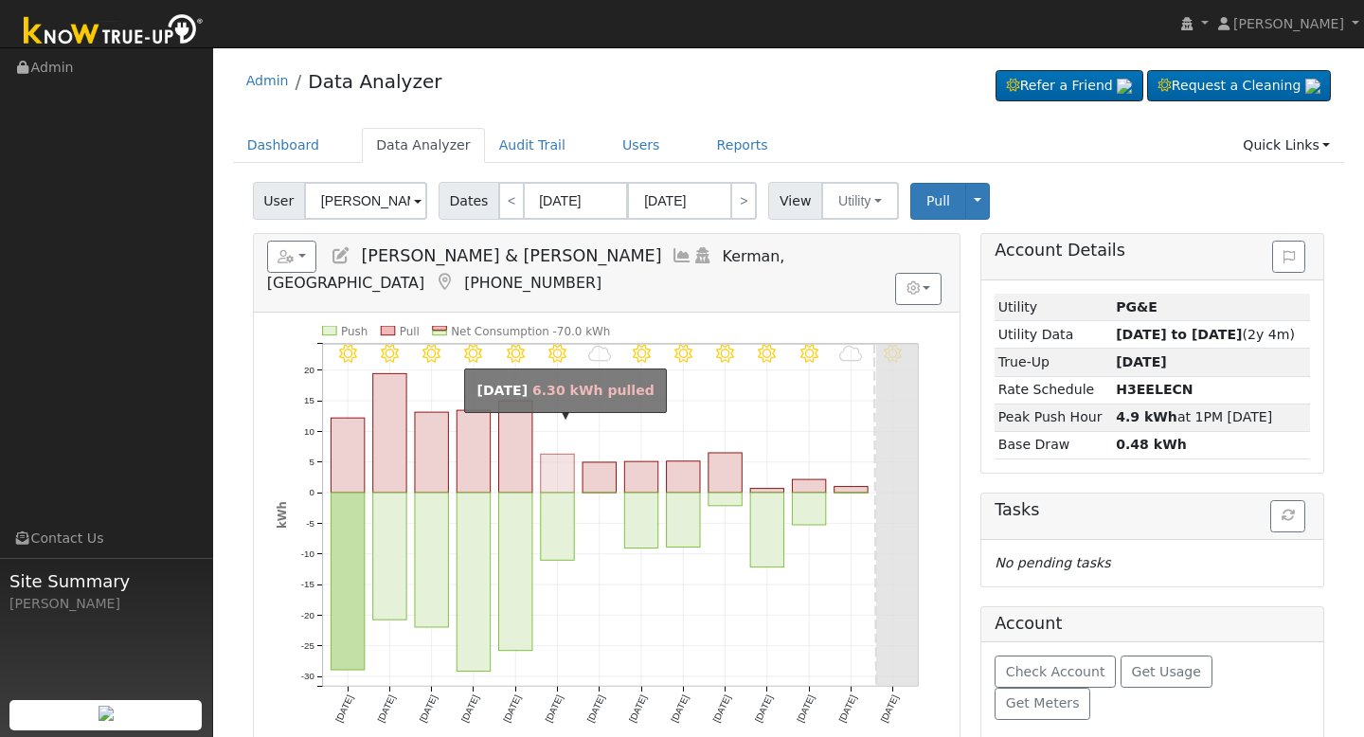 The width and height of the screenshot is (1364, 737). Describe the element at coordinates (341, 256) in the screenshot. I see `a: Edit User (31387)` at that location.